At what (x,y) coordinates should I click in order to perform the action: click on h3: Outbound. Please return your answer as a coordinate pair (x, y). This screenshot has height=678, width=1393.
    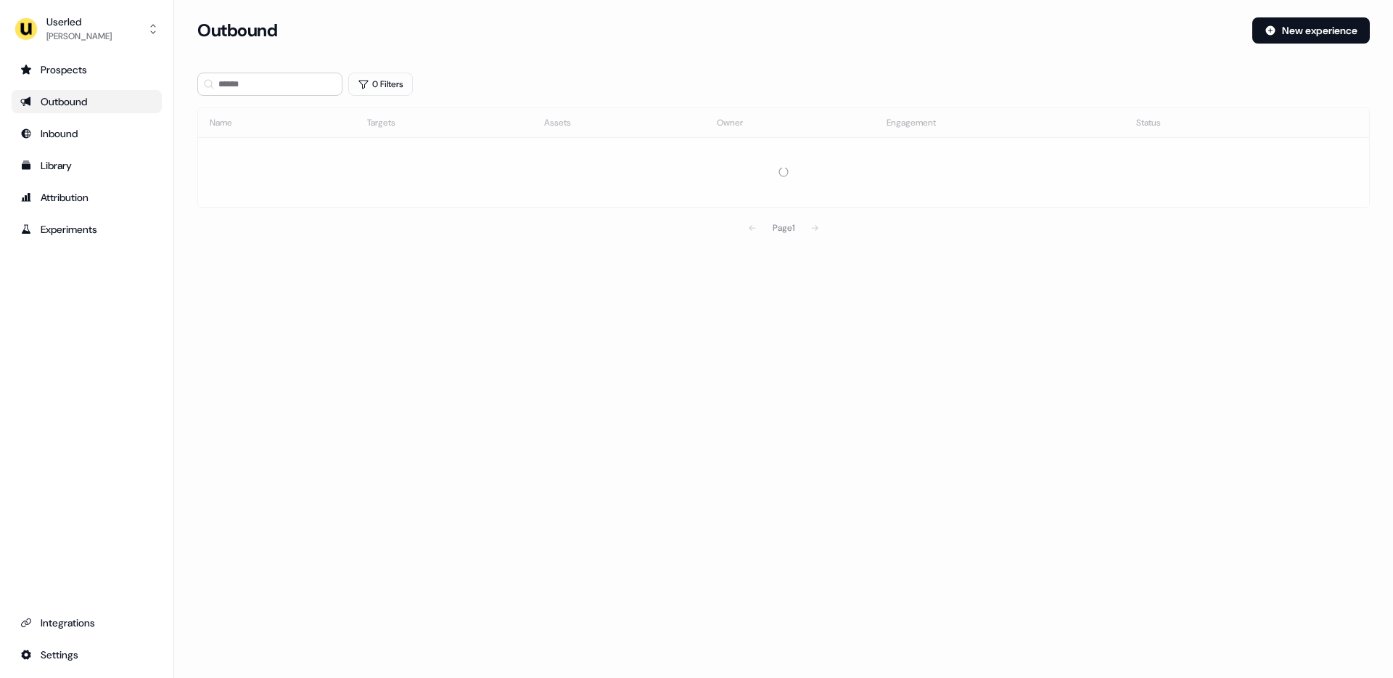
    Looking at the image, I should click on (237, 30).